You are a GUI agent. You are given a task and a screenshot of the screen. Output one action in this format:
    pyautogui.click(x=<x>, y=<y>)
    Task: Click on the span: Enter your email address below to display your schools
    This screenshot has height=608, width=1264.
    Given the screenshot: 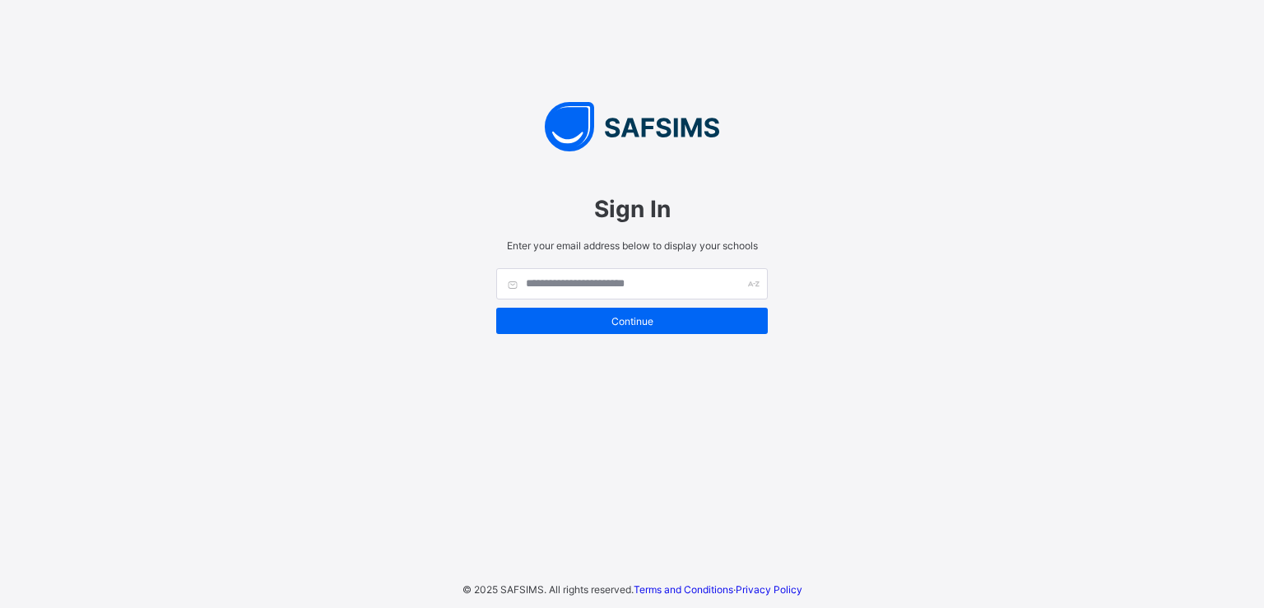 What is the action you would take?
    pyautogui.click(x=632, y=245)
    